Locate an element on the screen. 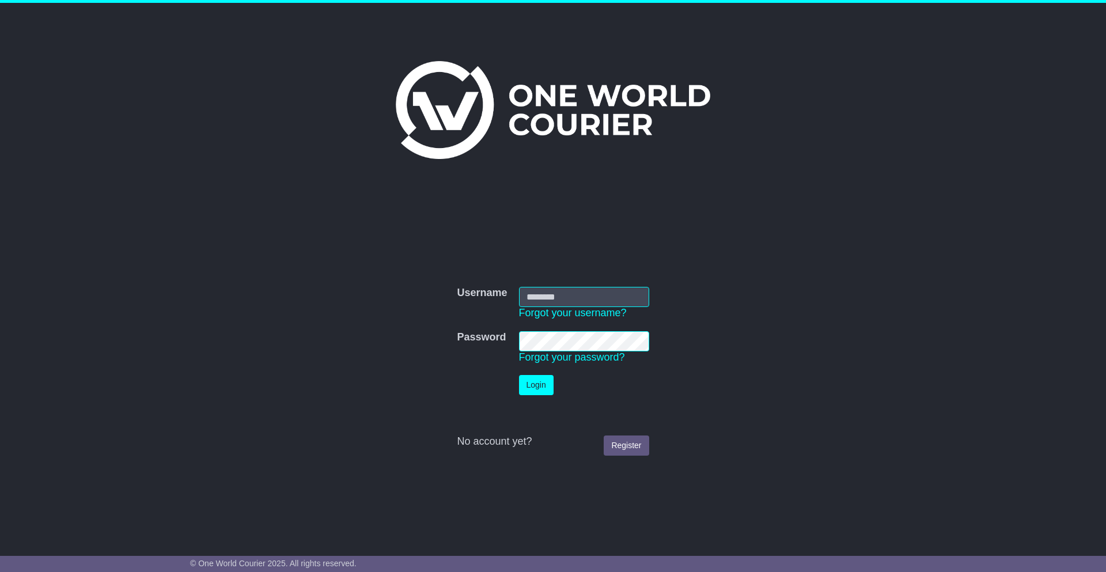  label: Username is located at coordinates (481, 293).